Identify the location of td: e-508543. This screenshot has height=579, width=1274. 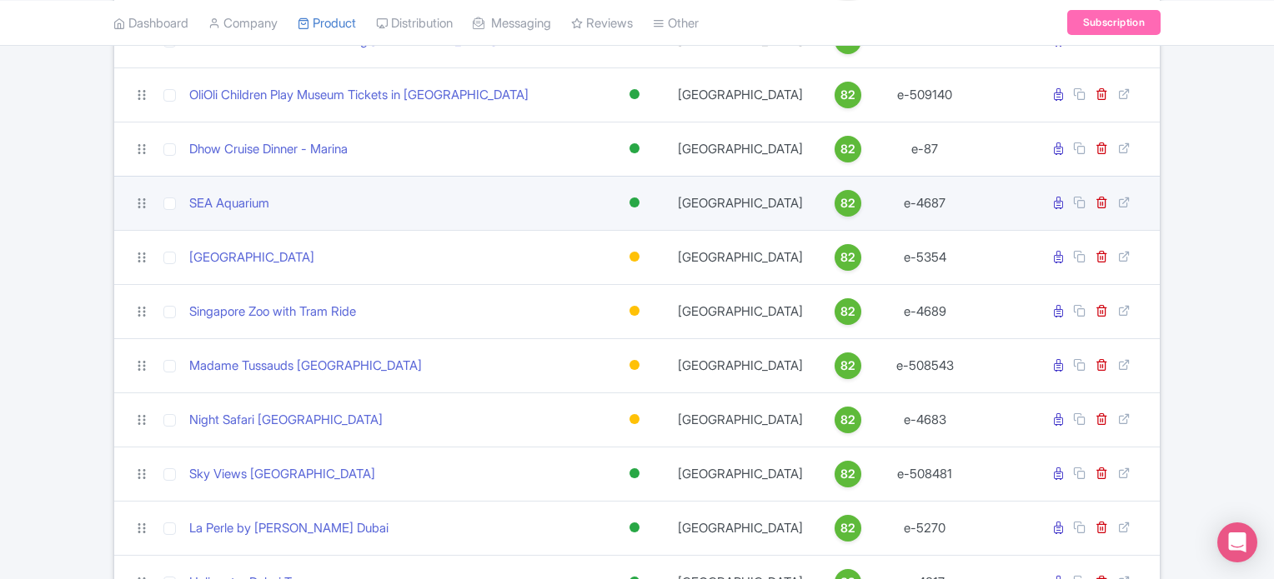
(924, 365).